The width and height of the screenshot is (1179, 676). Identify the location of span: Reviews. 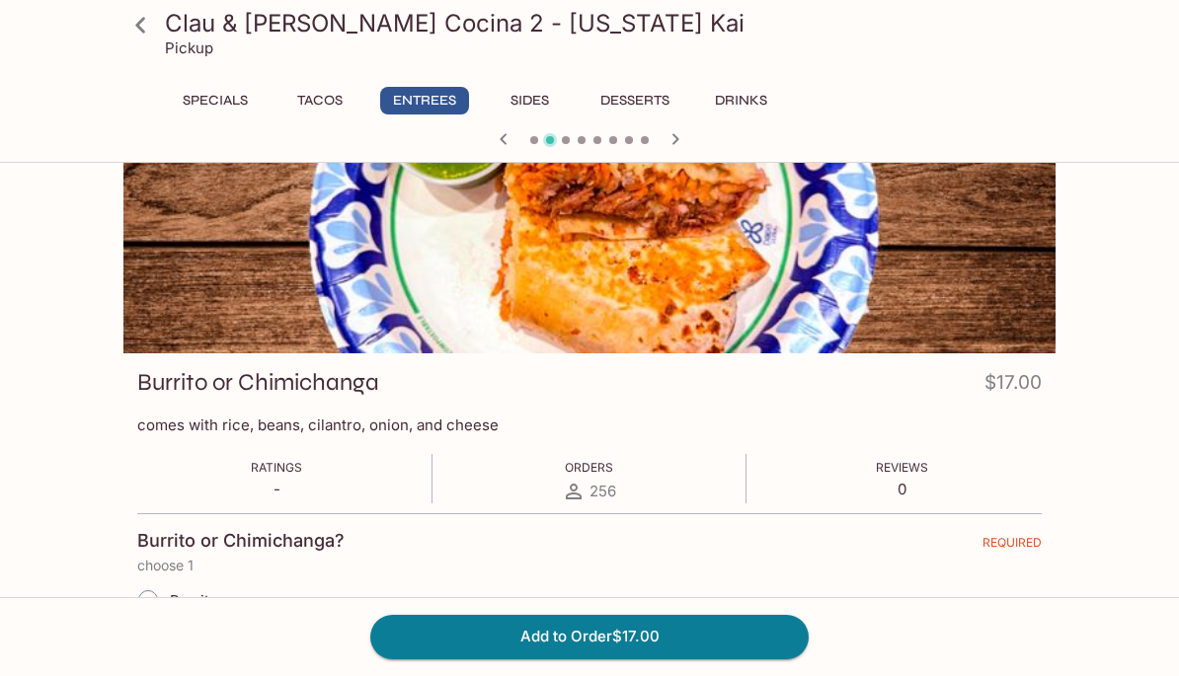
(901, 467).